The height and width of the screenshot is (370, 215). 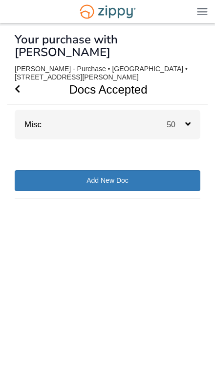 What do you see at coordinates (28, 124) in the screenshot?
I see `a: Misc` at bounding box center [28, 124].